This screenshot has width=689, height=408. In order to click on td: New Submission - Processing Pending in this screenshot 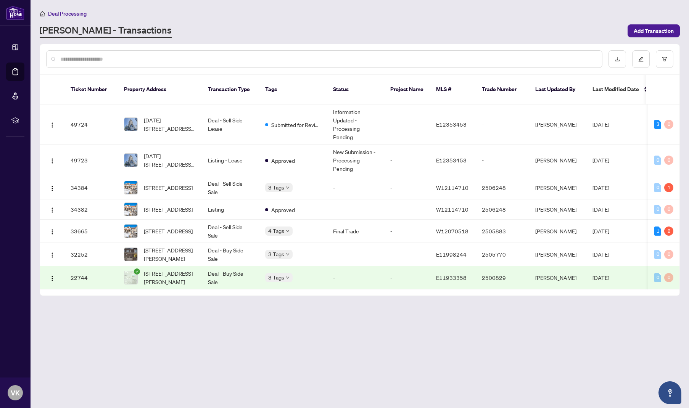, I will do `click(355, 160)`.